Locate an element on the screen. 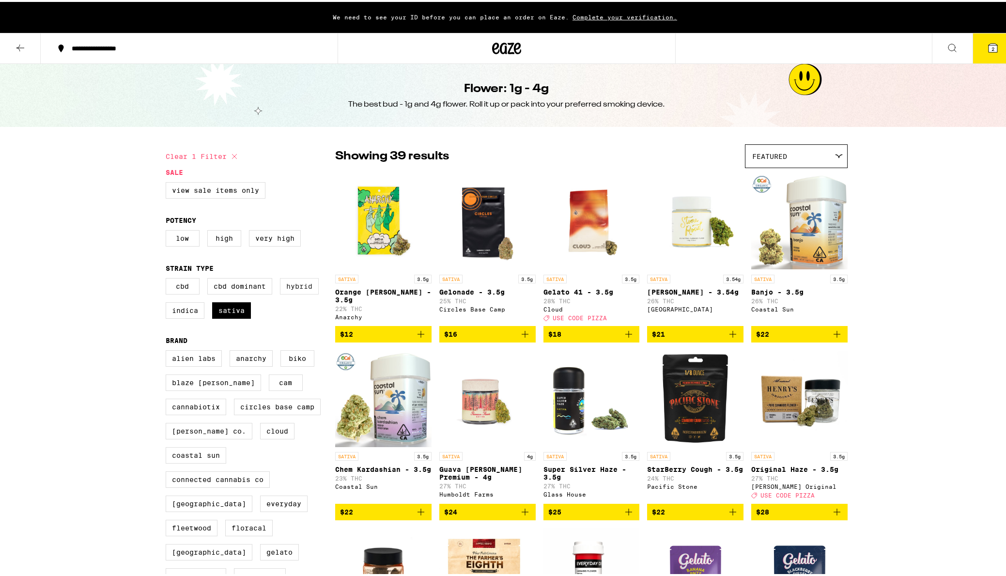 Image resolution: width=1006 pixels, height=576 pixels. p: 22% THC is located at coordinates (383, 307).